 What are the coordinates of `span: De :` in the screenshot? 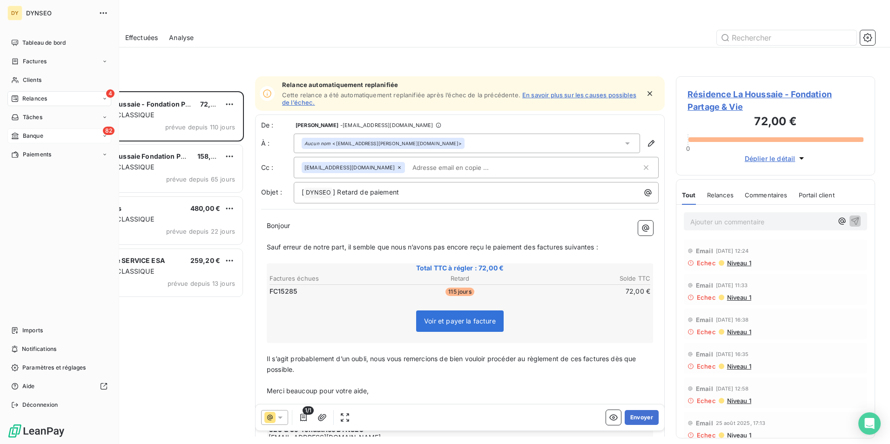 It's located at (277, 125).